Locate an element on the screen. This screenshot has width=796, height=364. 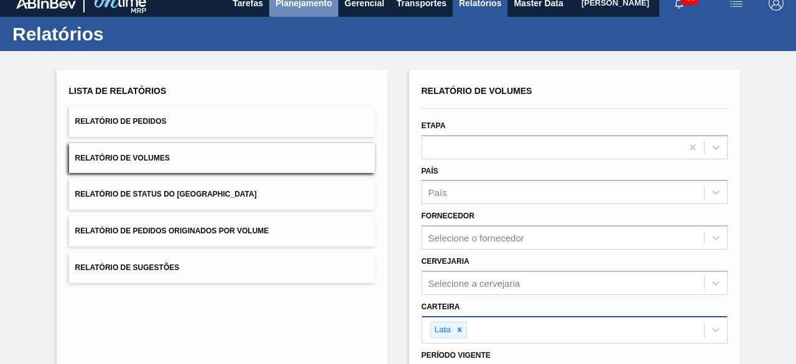
label: País is located at coordinates (430, 171).